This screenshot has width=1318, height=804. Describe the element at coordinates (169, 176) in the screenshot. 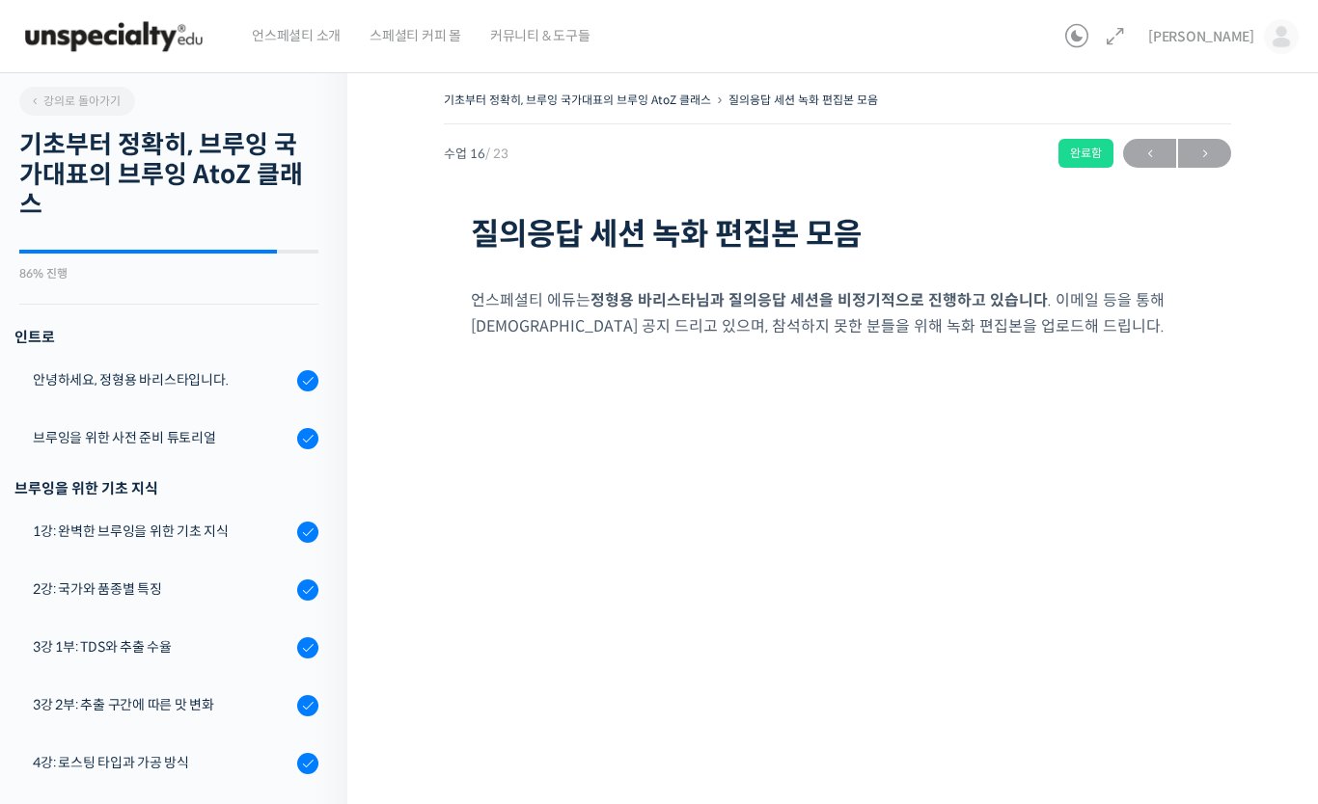

I see `h2: 기초부터 정확히, 브루잉 국가대표의 브루잉 AtoZ 클래스` at that location.